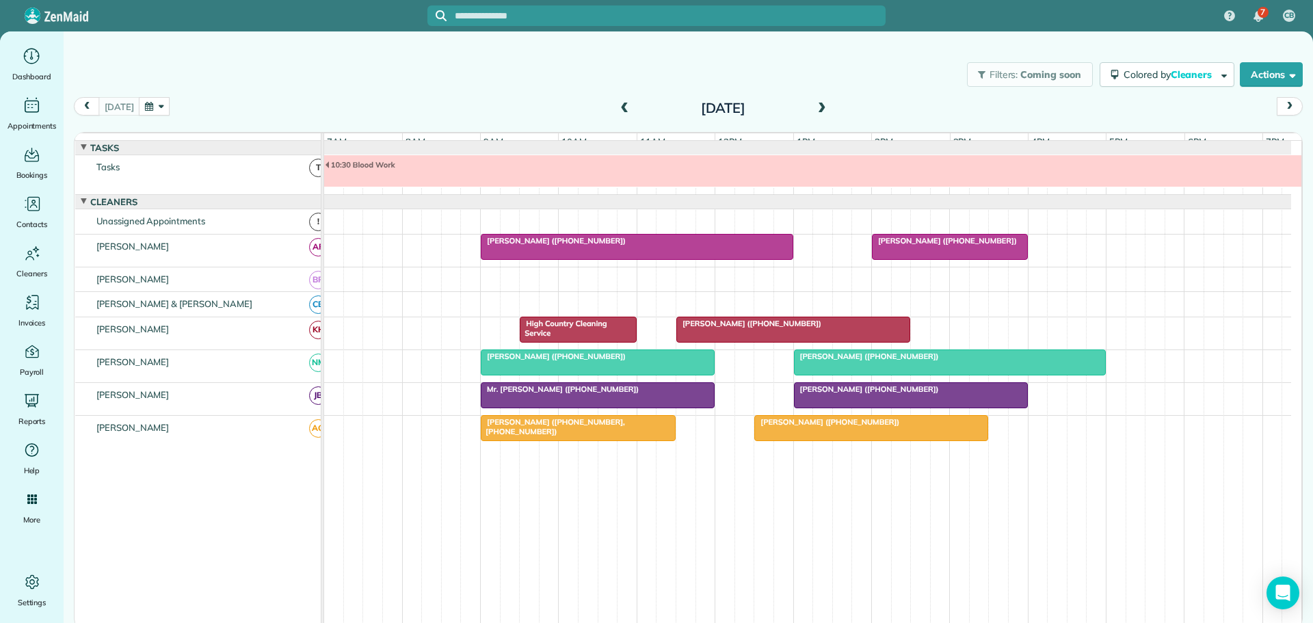  I want to click on button: prev, so click(87, 106).